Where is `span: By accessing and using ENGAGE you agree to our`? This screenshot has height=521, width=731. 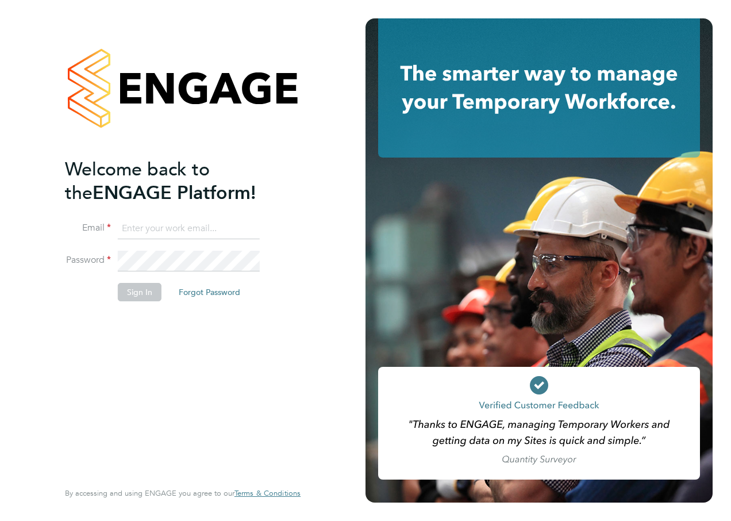
span: By accessing and using ENGAGE you agree to our is located at coordinates (183, 493).